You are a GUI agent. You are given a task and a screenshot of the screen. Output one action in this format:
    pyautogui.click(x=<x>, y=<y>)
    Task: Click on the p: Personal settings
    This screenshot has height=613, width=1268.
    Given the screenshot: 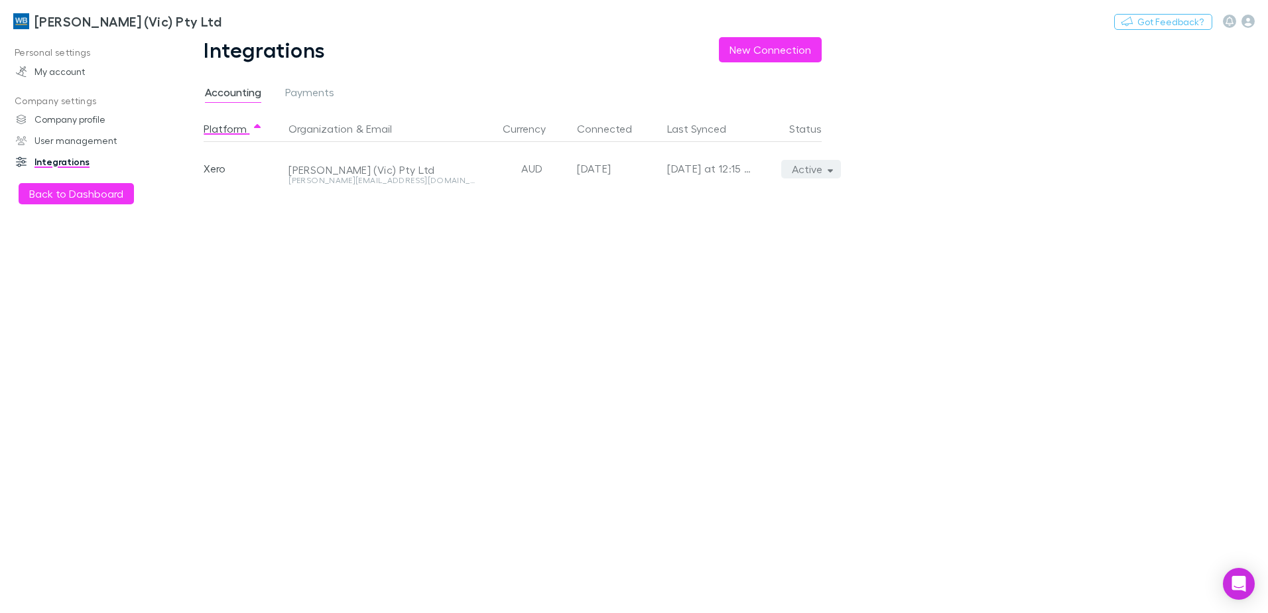 What is the action you would take?
    pyautogui.click(x=91, y=52)
    